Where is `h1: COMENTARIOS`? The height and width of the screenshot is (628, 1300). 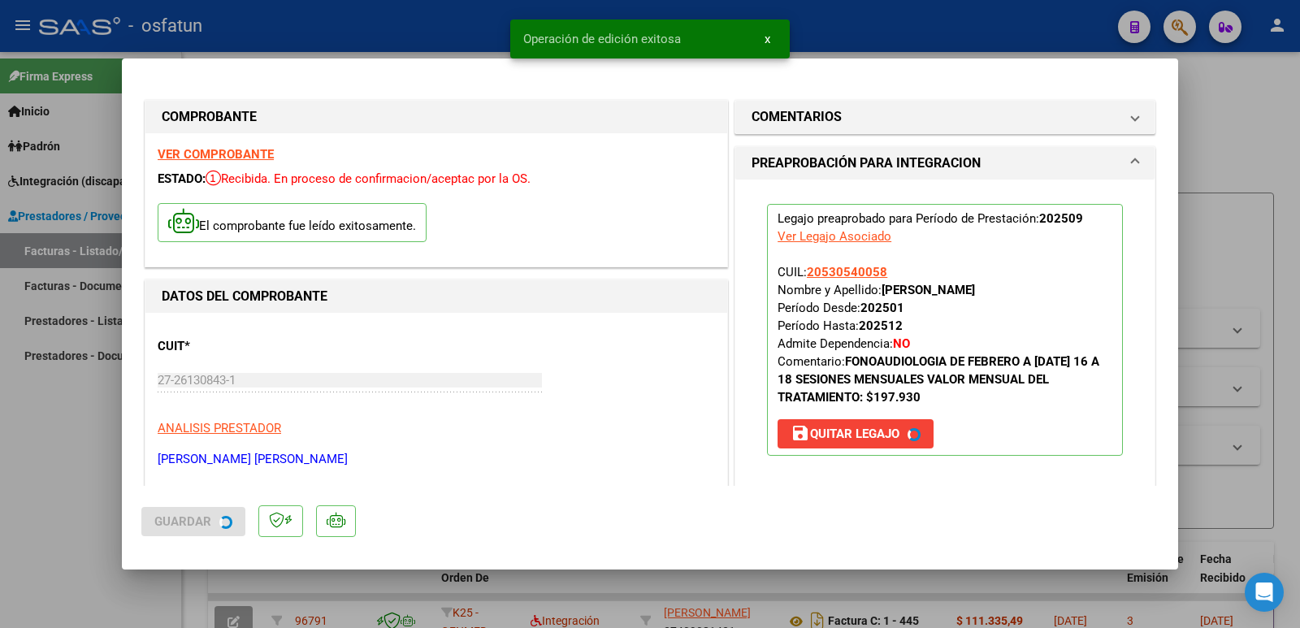
h1: COMENTARIOS is located at coordinates (796, 117).